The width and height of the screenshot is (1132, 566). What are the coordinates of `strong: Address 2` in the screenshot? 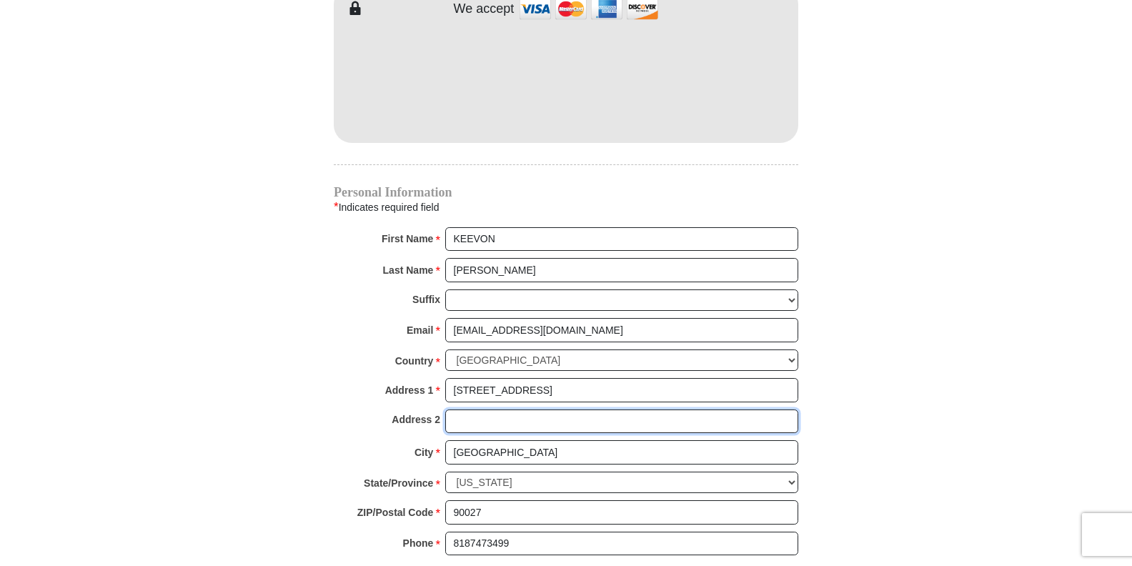 It's located at (416, 420).